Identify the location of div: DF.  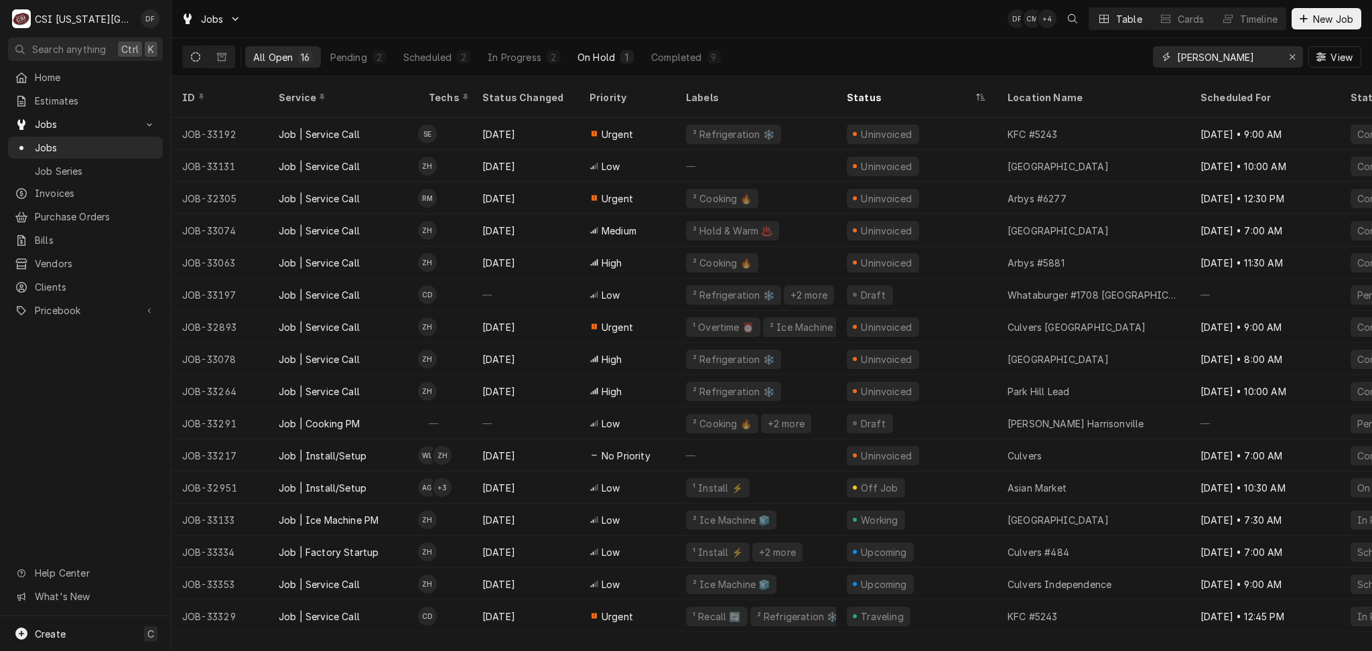
(150, 19).